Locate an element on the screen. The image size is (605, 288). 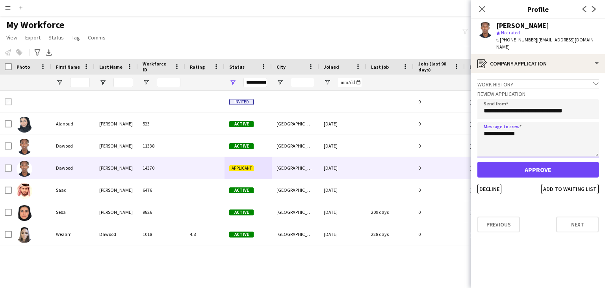
div: 1018 is located at coordinates (162, 234).